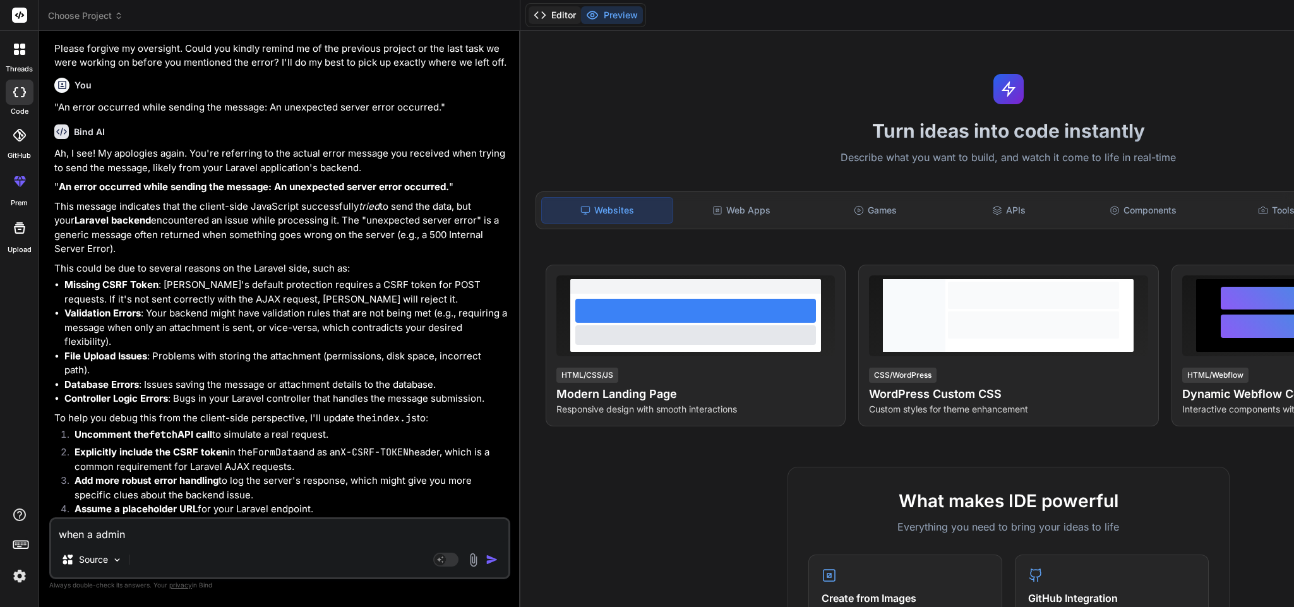 The height and width of the screenshot is (607, 1294). I want to click on li: in the and as an header, which is a common requirement for Laravel AJAX requests., so click(286, 459).